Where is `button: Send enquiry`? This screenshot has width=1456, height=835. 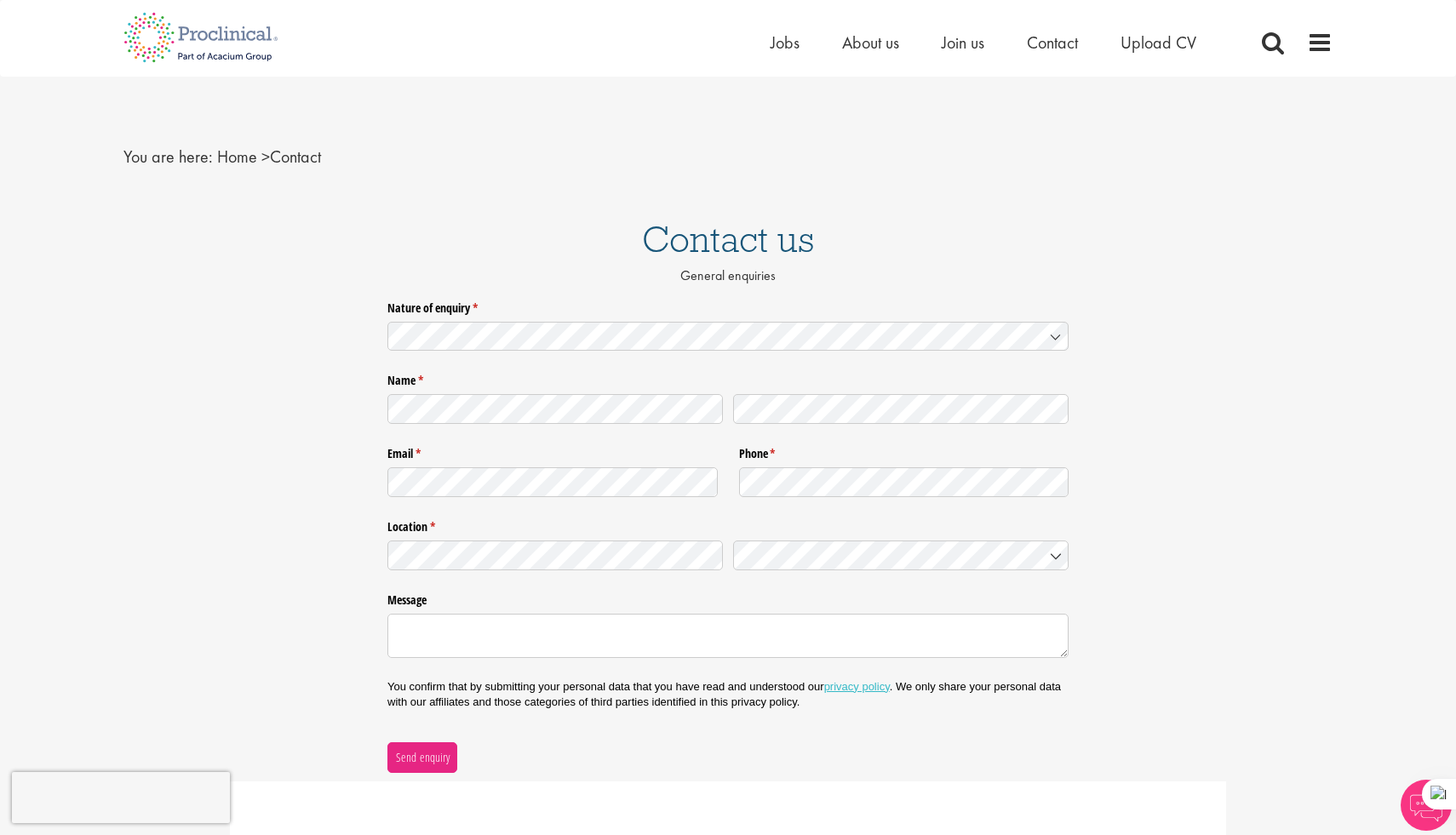
button: Send enquiry is located at coordinates (423, 758).